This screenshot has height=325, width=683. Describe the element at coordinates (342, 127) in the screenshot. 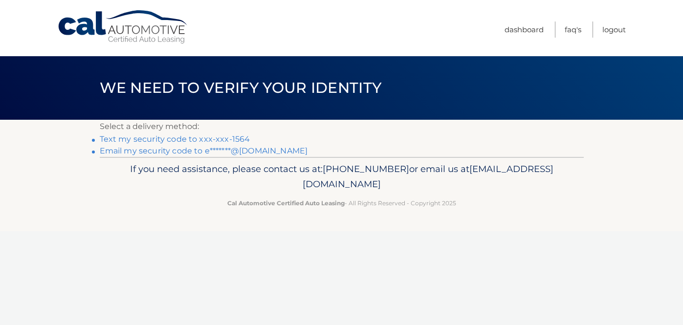

I see `p: Select a delivery method:` at that location.